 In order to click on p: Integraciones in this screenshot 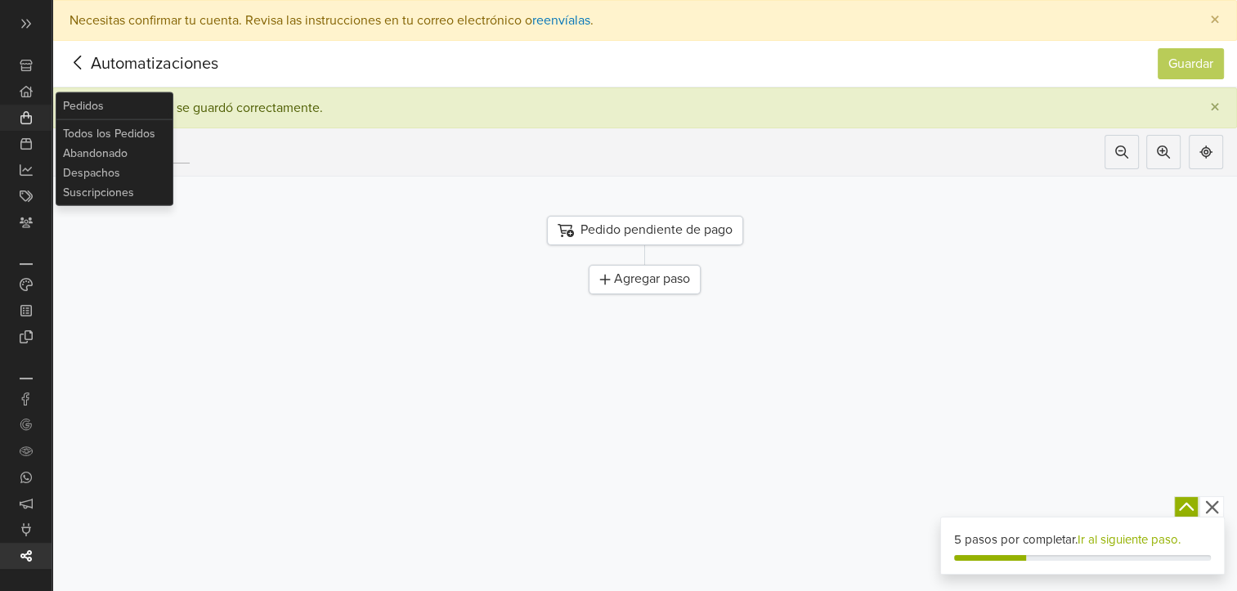, I will do `click(26, 379)`.